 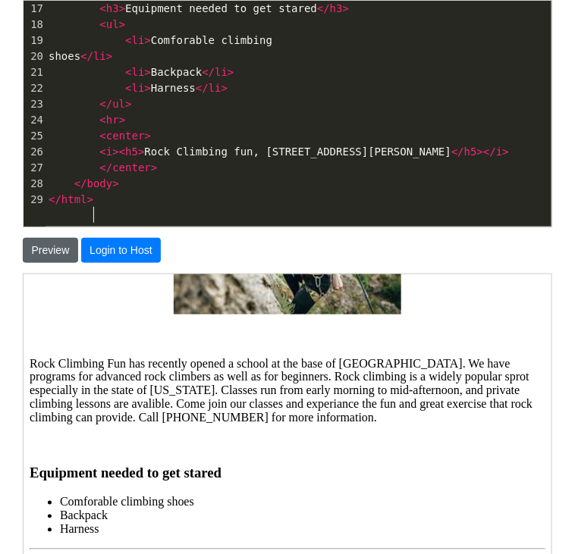 I want to click on div: 23, so click(x=34, y=104).